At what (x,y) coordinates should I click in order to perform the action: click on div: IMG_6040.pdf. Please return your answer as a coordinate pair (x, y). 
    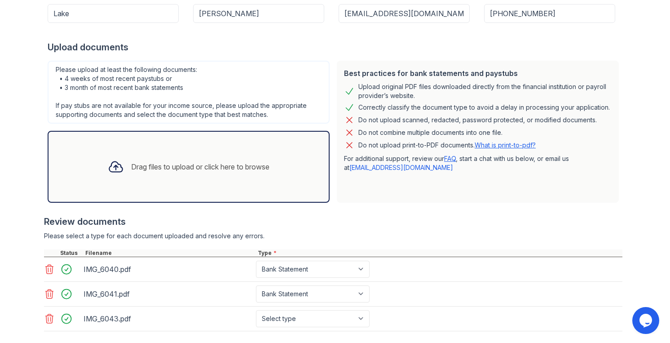
    Looking at the image, I should click on (168, 269).